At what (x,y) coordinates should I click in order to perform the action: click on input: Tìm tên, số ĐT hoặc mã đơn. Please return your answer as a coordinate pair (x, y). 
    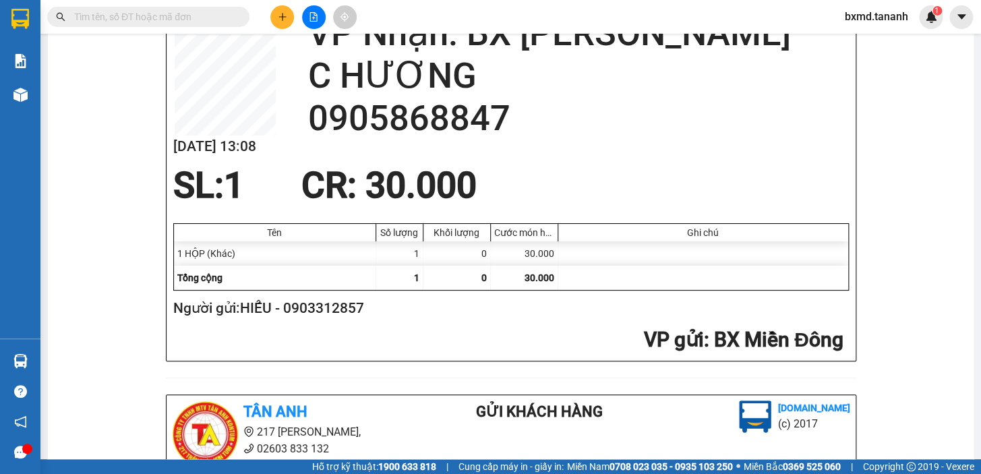
    Looking at the image, I should click on (154, 17).